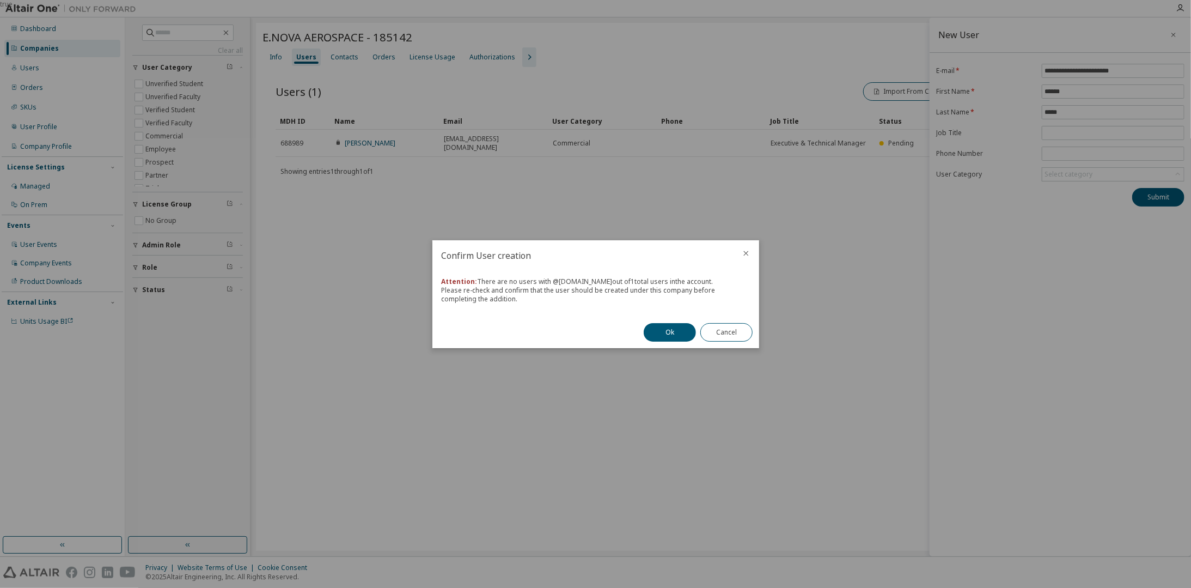 The image size is (1191, 588). I want to click on b: Attention:, so click(459, 281).